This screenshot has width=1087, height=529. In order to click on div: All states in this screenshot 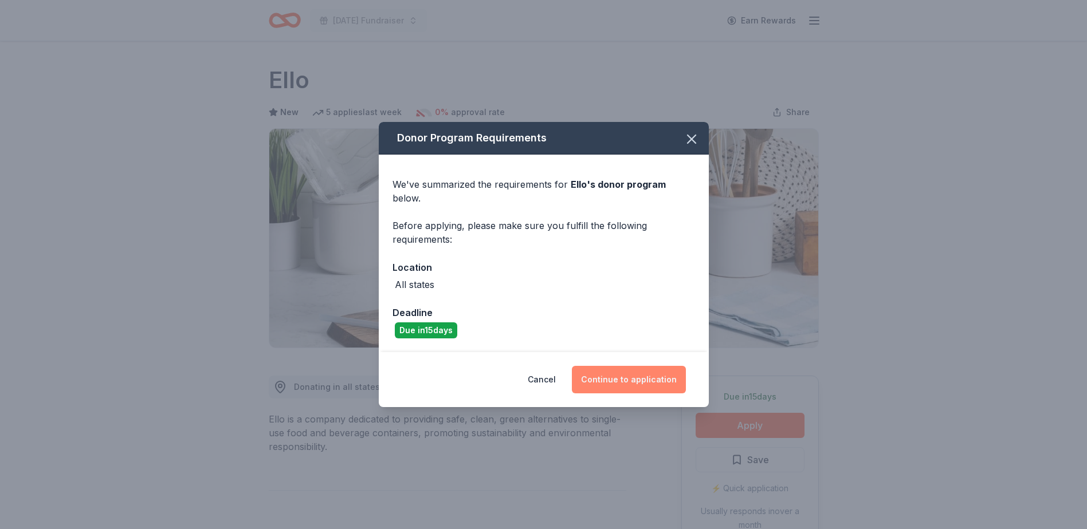, I will do `click(414, 285)`.